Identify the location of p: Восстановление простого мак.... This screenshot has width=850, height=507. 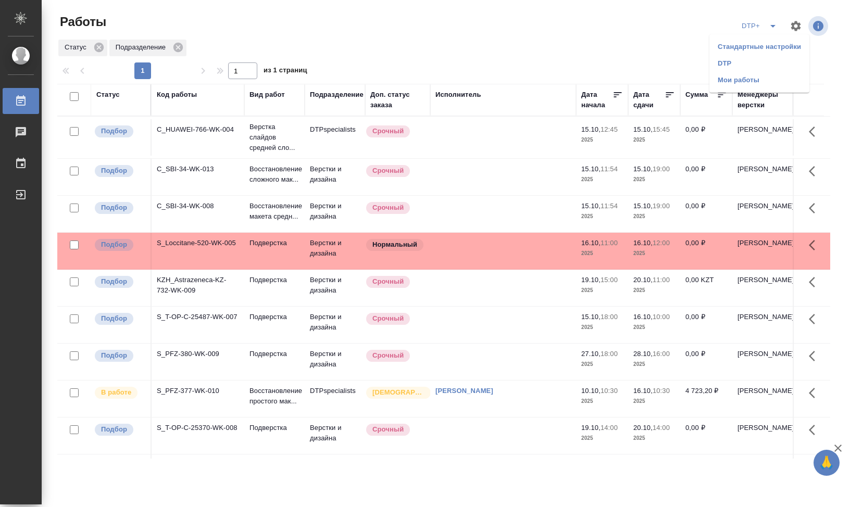
(274, 396).